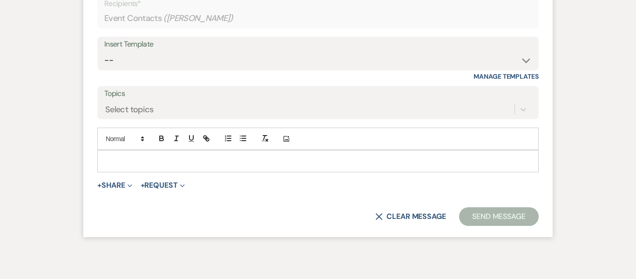  I want to click on a: Manage Templates, so click(506, 76).